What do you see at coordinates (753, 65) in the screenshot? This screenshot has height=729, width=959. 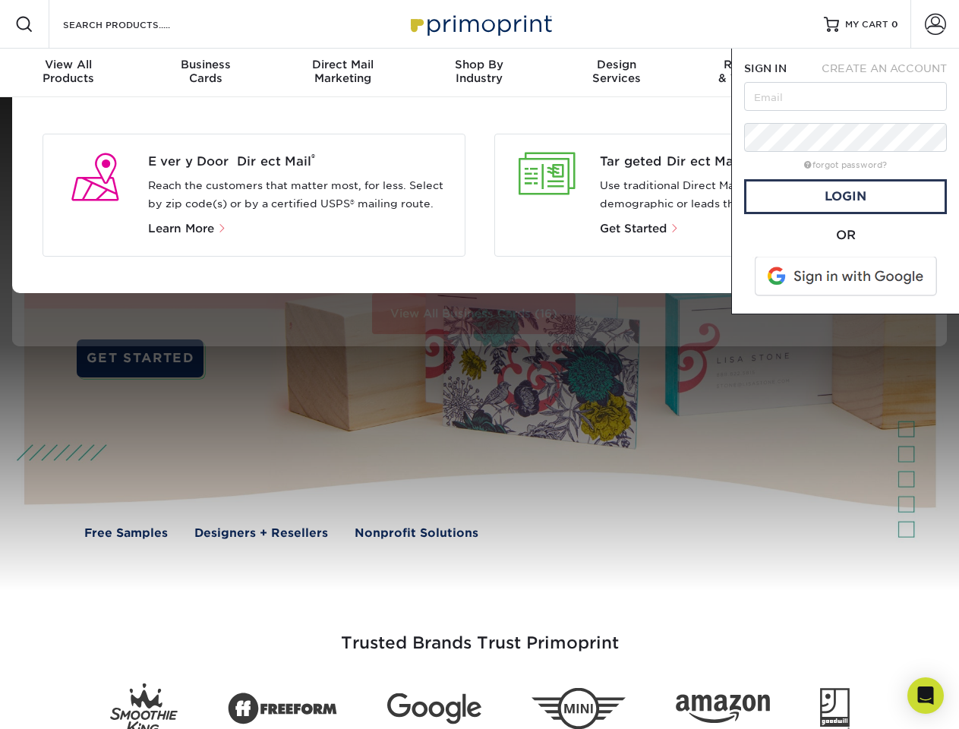 I see `span: Resources` at bounding box center [753, 65].